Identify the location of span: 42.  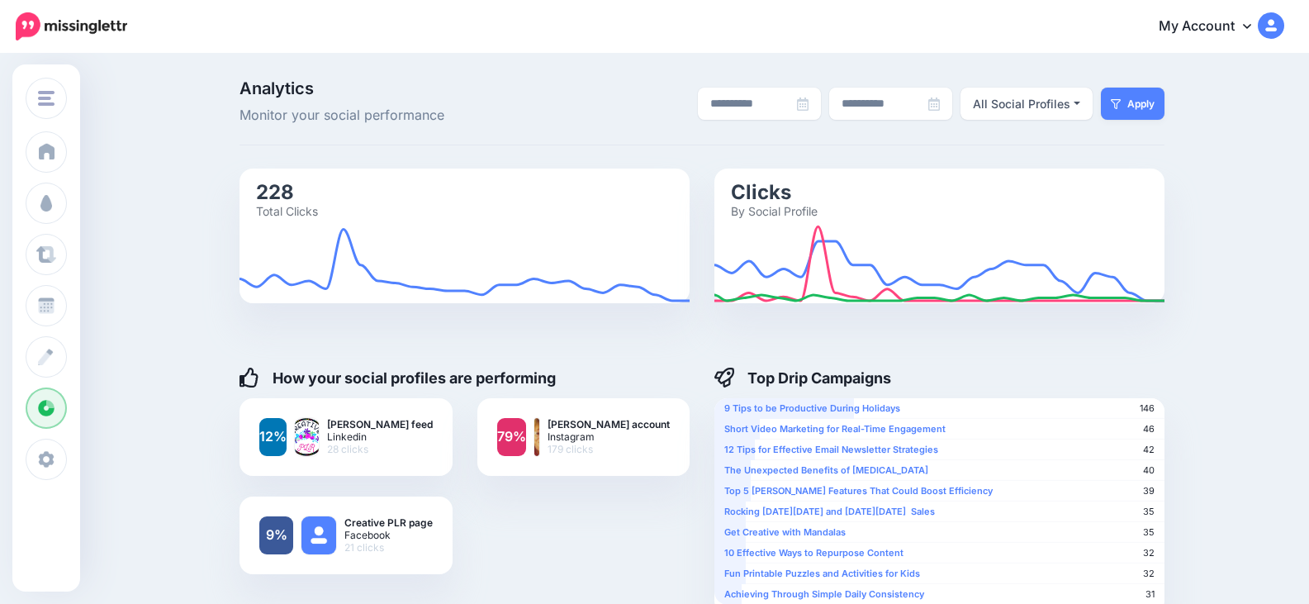
(1149, 449).